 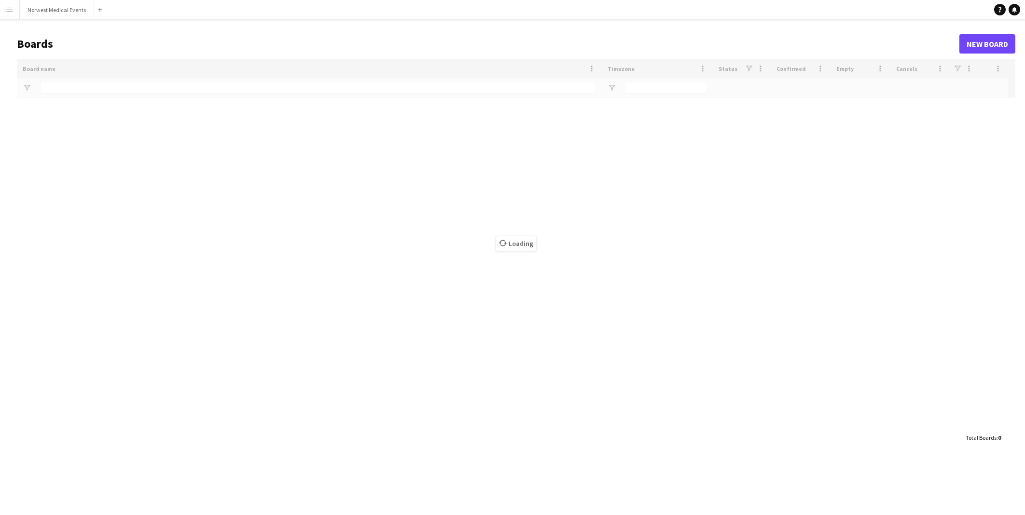 I want to click on span: 0, so click(x=999, y=438).